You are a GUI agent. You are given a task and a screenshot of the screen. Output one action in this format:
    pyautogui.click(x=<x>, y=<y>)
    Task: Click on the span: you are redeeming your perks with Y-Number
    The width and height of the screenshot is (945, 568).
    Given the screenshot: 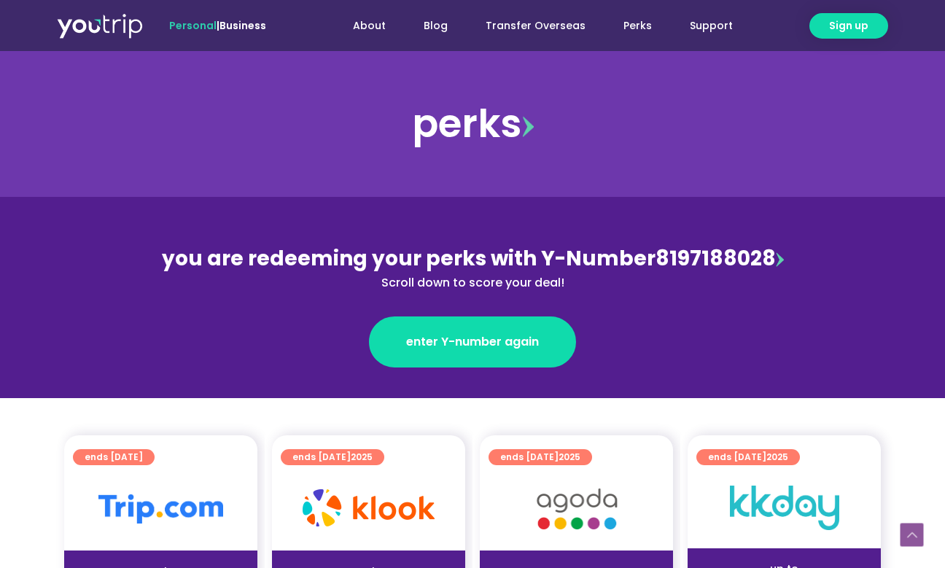 What is the action you would take?
    pyautogui.click(x=408, y=258)
    